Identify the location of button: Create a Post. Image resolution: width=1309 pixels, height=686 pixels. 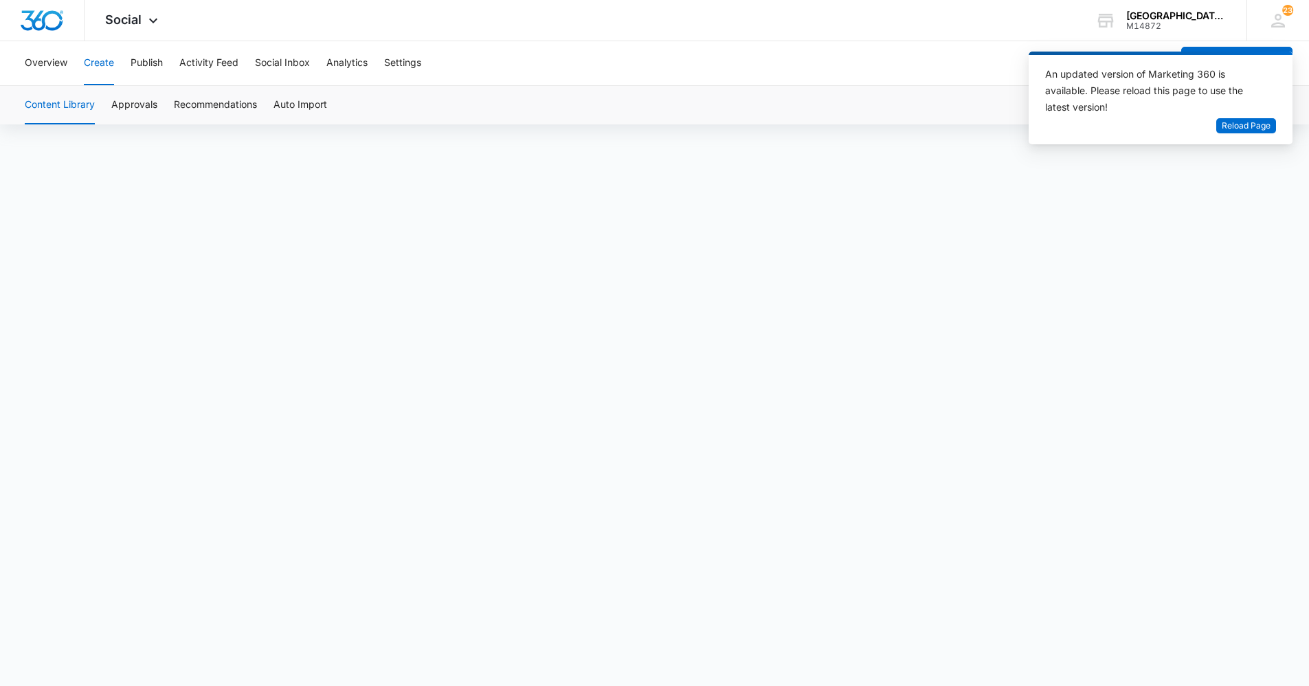
(1237, 63).